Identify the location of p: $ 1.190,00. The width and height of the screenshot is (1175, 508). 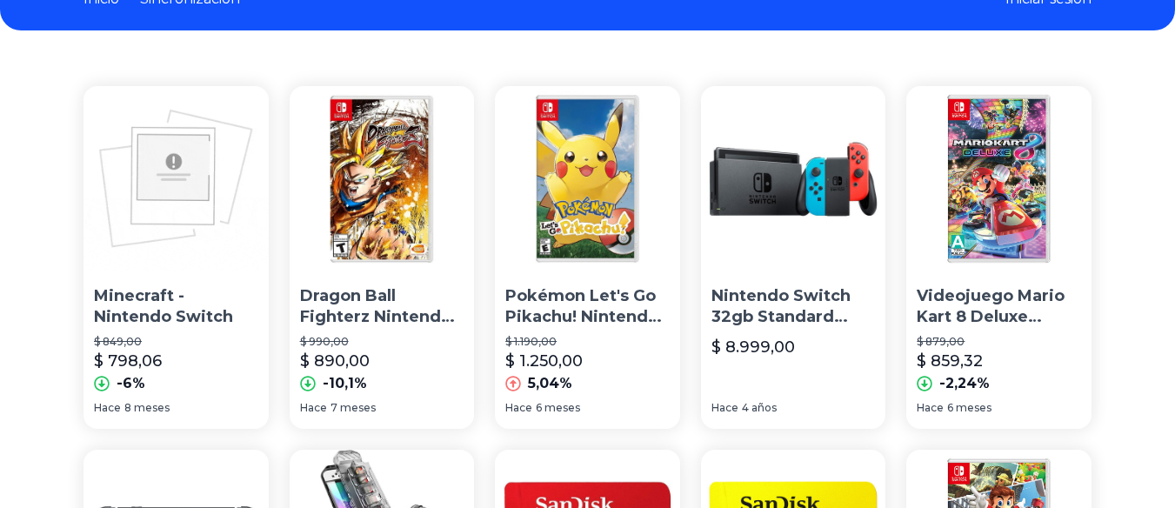
(587, 342).